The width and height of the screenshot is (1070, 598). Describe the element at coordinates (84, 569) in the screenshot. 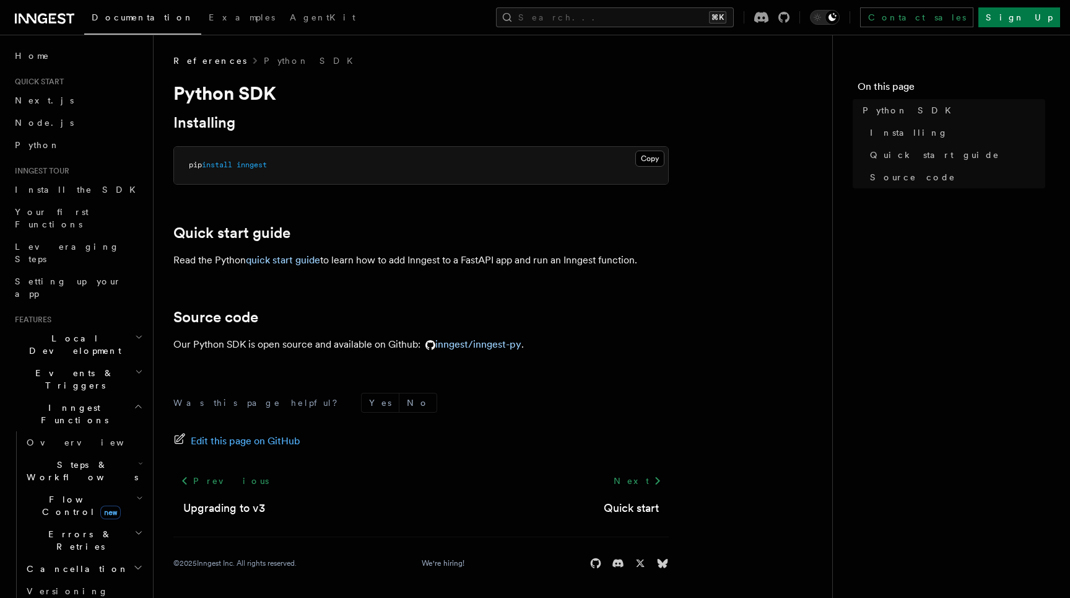

I see `button: Cancellation` at that location.